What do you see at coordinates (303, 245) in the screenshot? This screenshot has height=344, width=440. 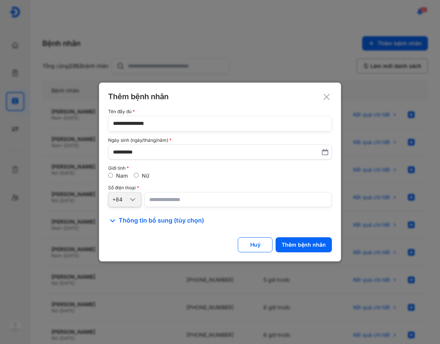 I see `button: Thêm bệnh nhân` at bounding box center [303, 245].